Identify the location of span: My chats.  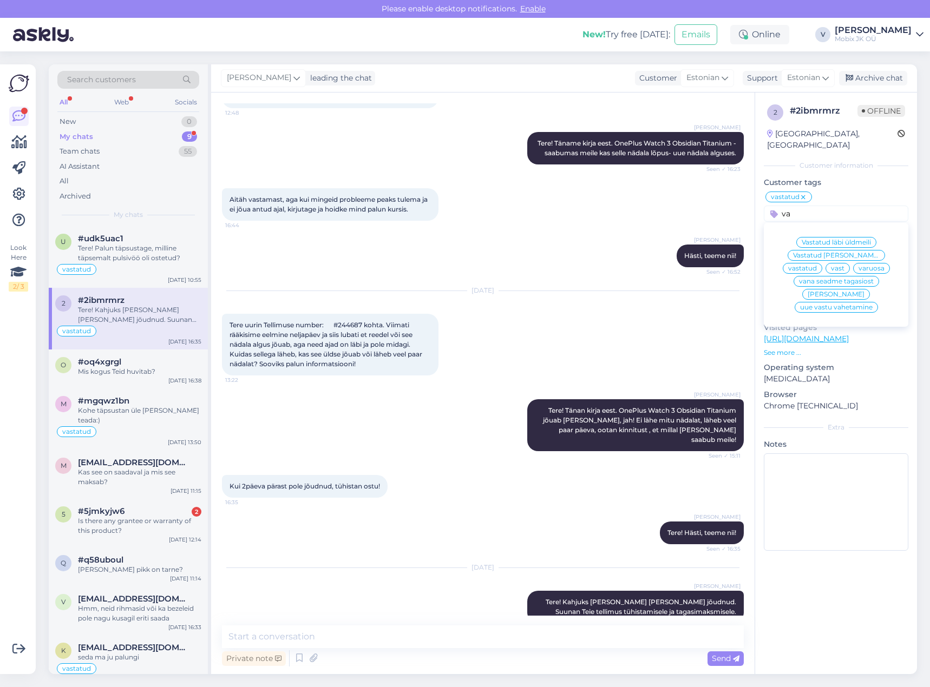
(128, 215).